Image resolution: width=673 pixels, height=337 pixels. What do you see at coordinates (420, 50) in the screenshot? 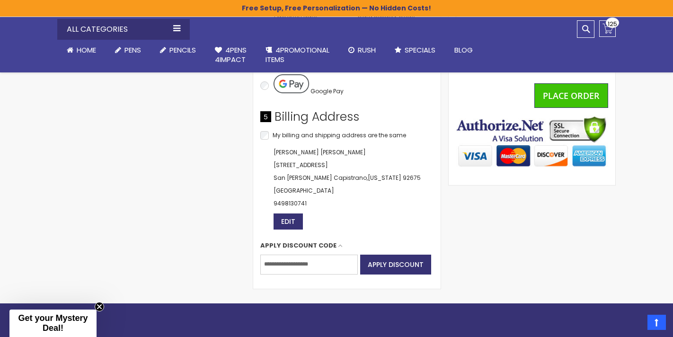
I see `span: Specials` at bounding box center [420, 50].